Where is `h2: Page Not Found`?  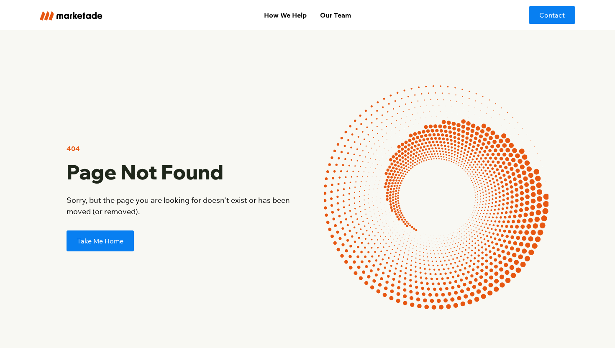
h2: Page Not Found is located at coordinates (179, 172).